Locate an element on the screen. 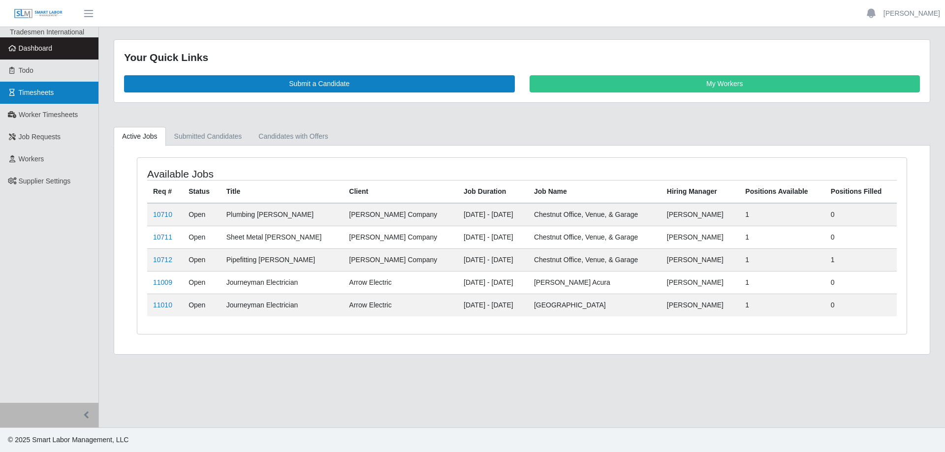  a: Active Jobs is located at coordinates (140, 136).